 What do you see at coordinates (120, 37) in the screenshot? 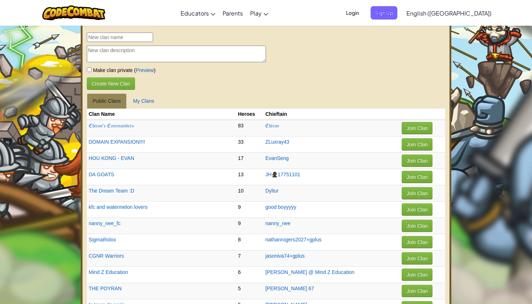
I see `input: New clan name` at bounding box center [120, 37].